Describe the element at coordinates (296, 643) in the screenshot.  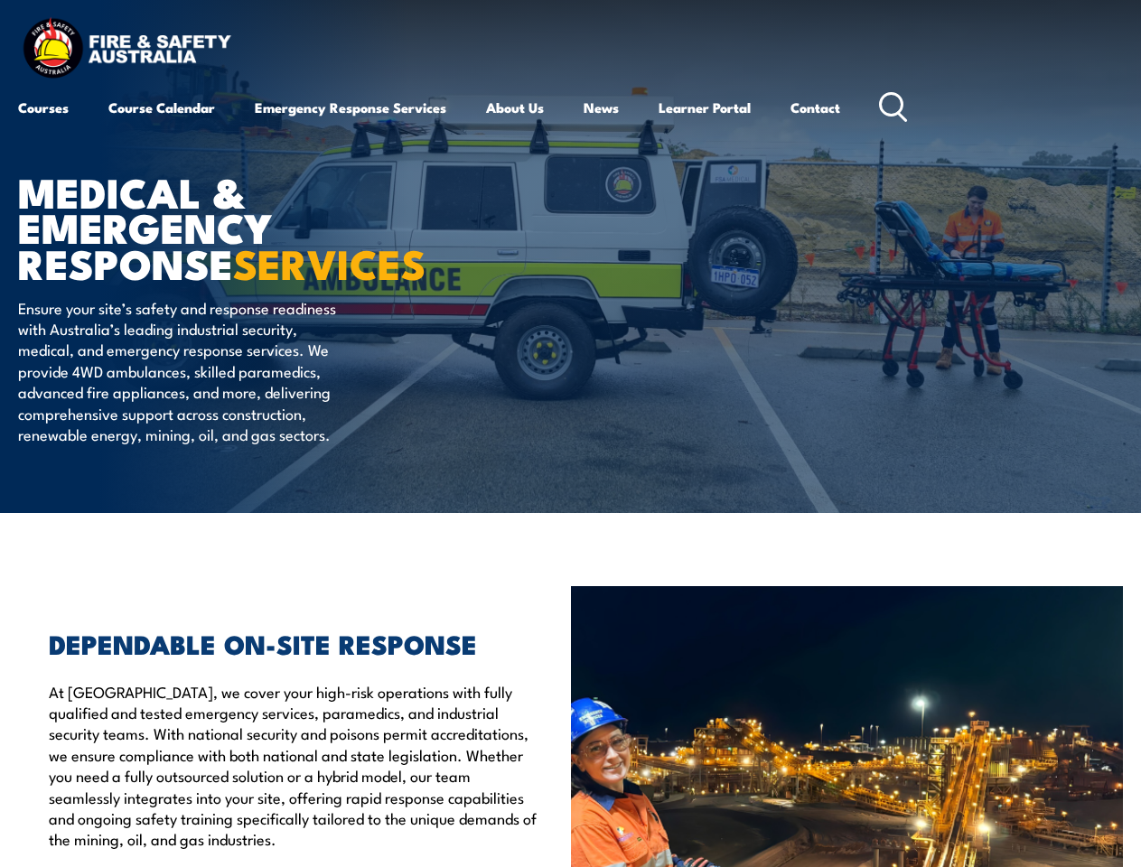
I see `h2: DEPENDABLE ON-SITE RESPONSE` at that location.